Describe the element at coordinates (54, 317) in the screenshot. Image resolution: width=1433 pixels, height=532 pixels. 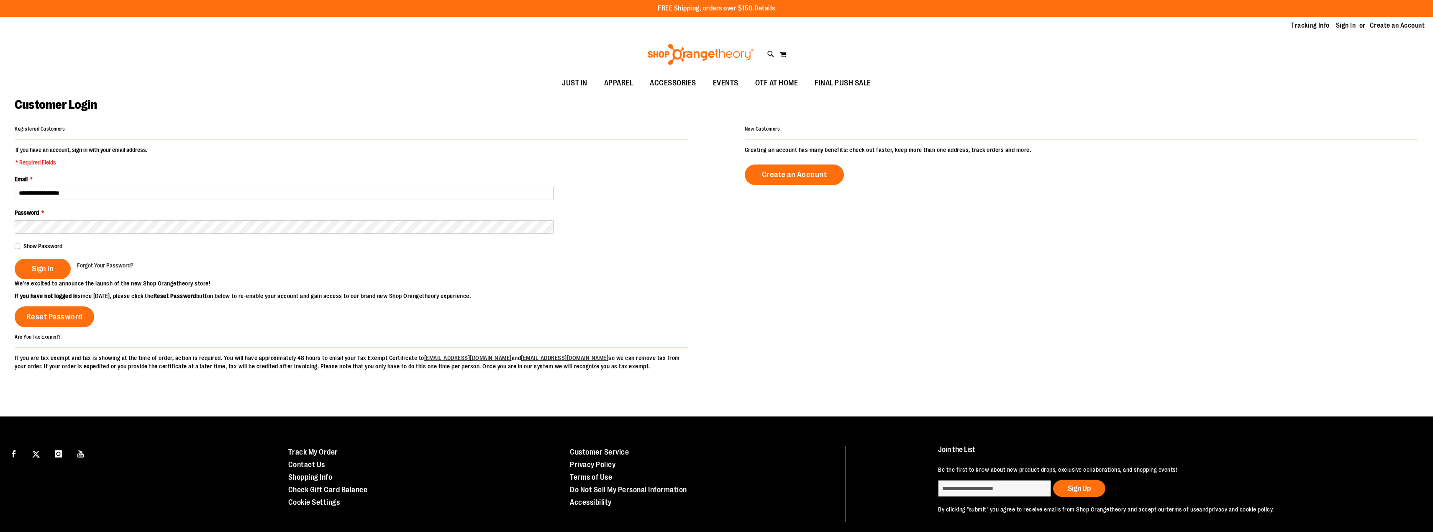
I see `span: Reset Password` at that location.